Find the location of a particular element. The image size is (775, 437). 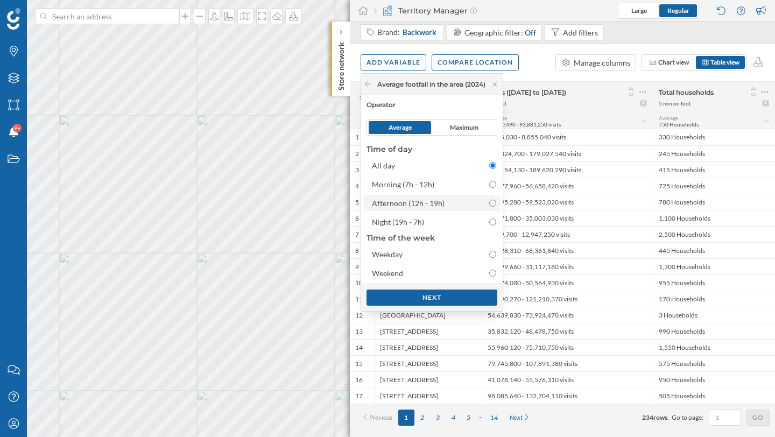

div: 41,877,960 - 56,658,420 visits is located at coordinates (568, 186).